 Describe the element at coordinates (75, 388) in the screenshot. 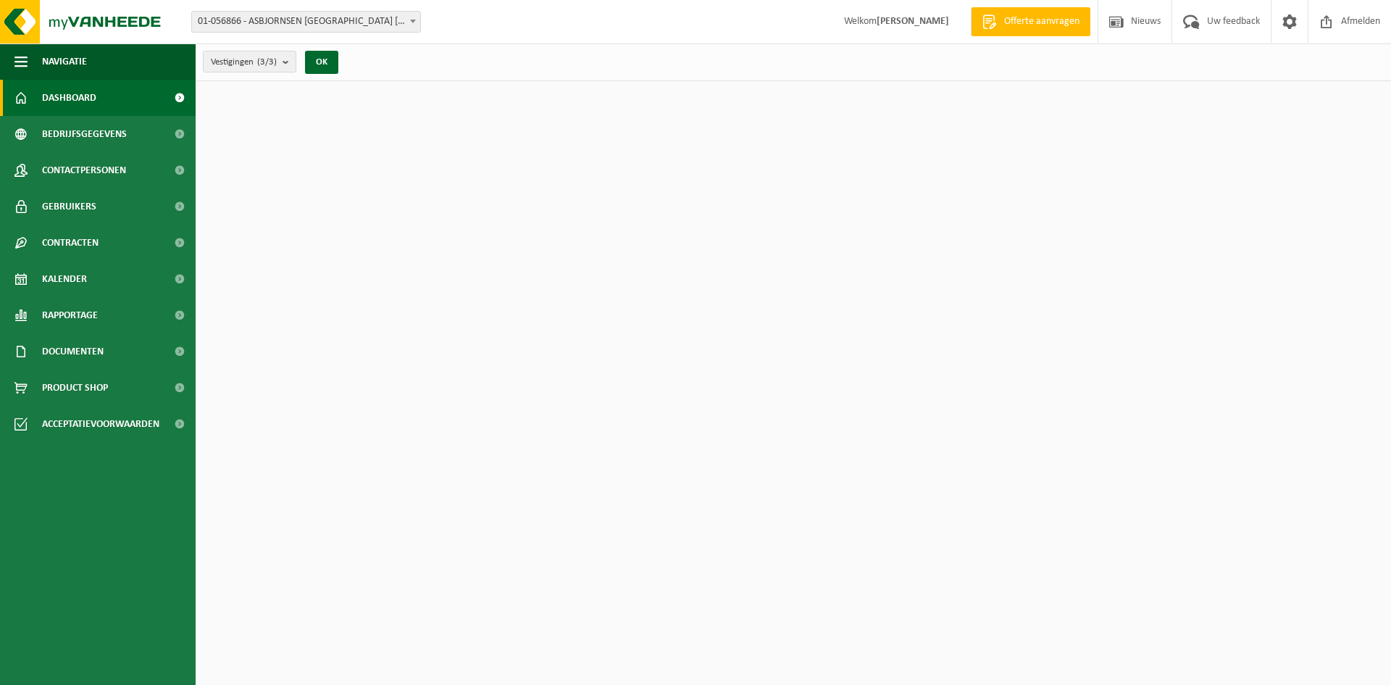

I see `span: Product Shop` at that location.